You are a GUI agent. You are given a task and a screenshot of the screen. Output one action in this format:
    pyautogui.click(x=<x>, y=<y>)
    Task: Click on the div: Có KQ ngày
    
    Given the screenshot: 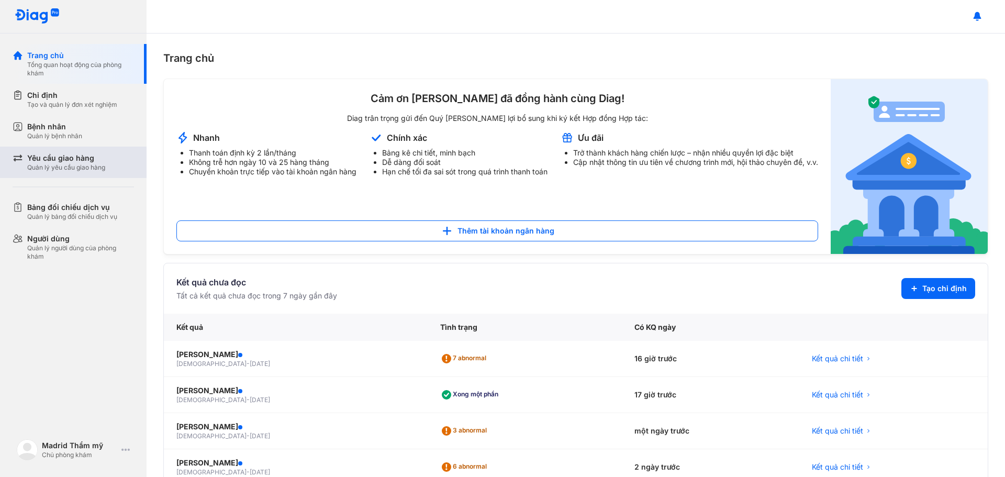 What is the action you would take?
    pyautogui.click(x=711, y=327)
    